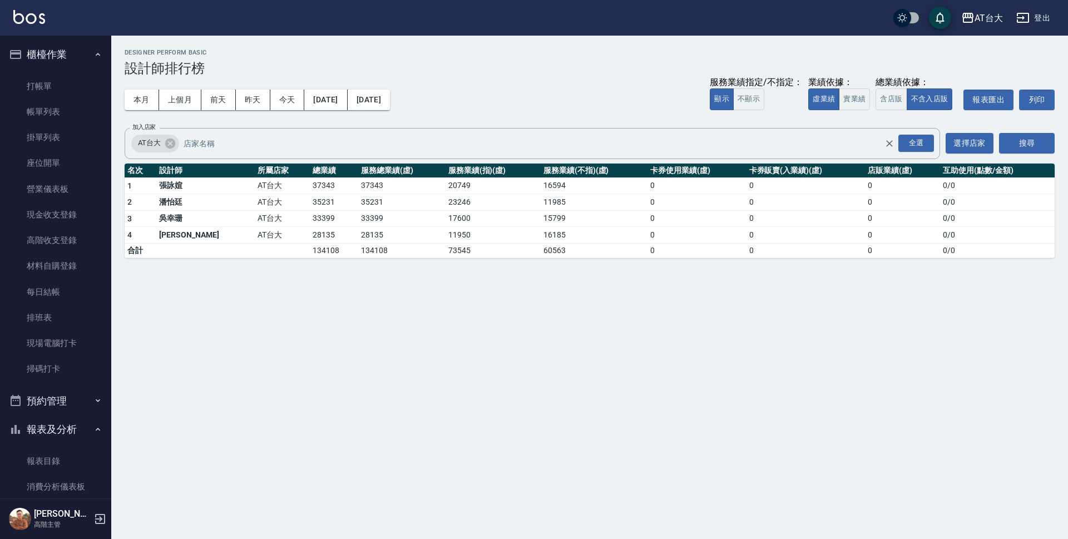 The width and height of the screenshot is (1068, 539). What do you see at coordinates (56, 318) in the screenshot?
I see `a: 排班表` at bounding box center [56, 318].